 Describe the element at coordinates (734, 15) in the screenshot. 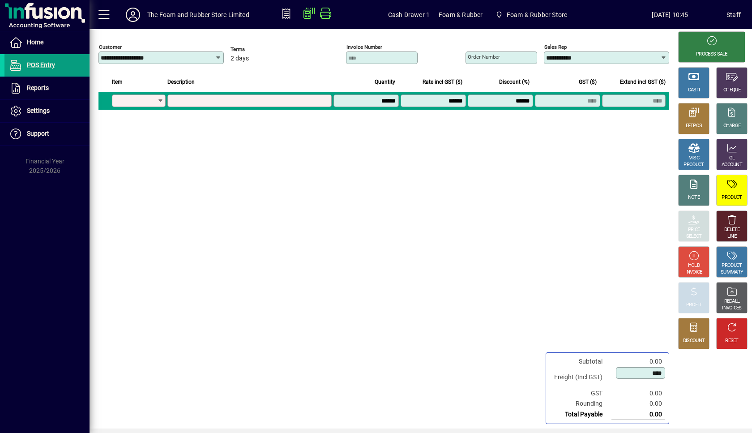

I see `div: Staff` at that location.